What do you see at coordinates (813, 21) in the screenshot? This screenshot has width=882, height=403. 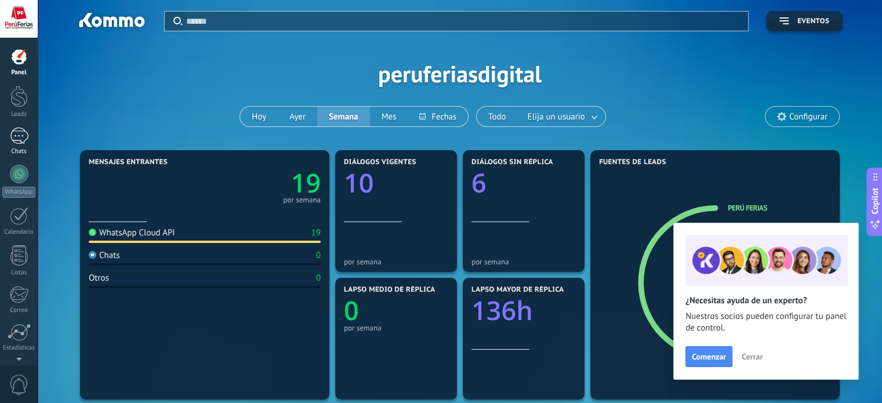 I see `span: Eventos` at bounding box center [813, 21].